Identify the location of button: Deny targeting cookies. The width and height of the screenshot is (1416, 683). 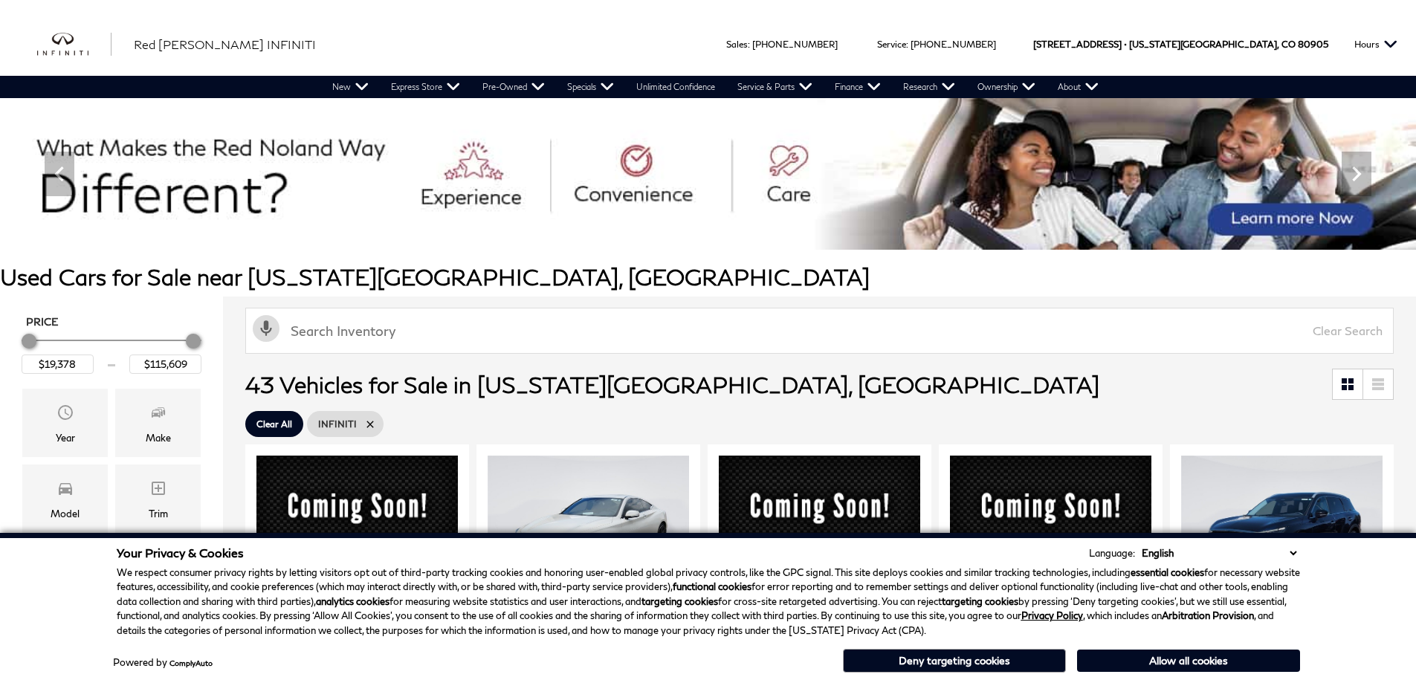
(954, 661).